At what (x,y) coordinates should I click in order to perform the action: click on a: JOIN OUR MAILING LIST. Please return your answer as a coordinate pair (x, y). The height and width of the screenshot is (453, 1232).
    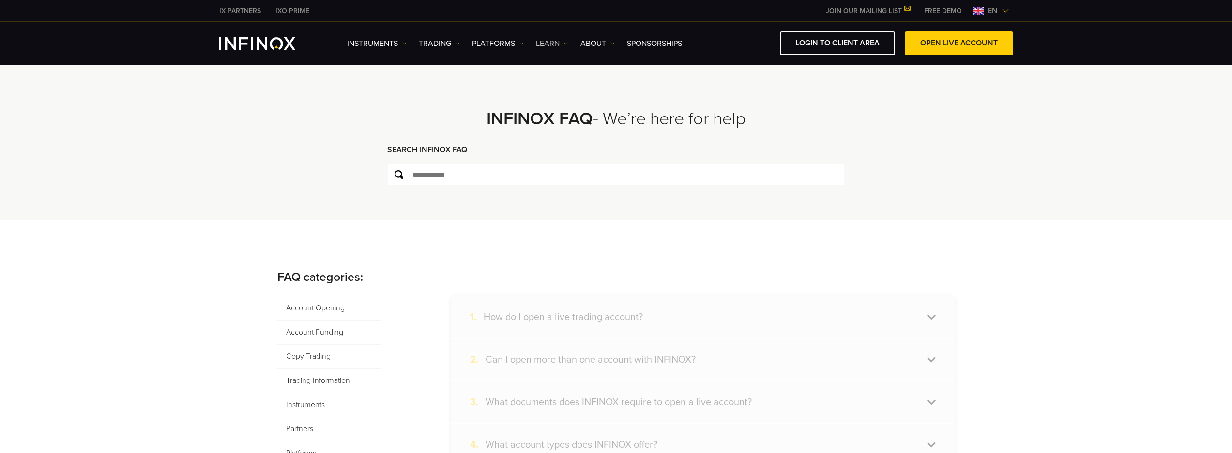
    Looking at the image, I should click on (867, 11).